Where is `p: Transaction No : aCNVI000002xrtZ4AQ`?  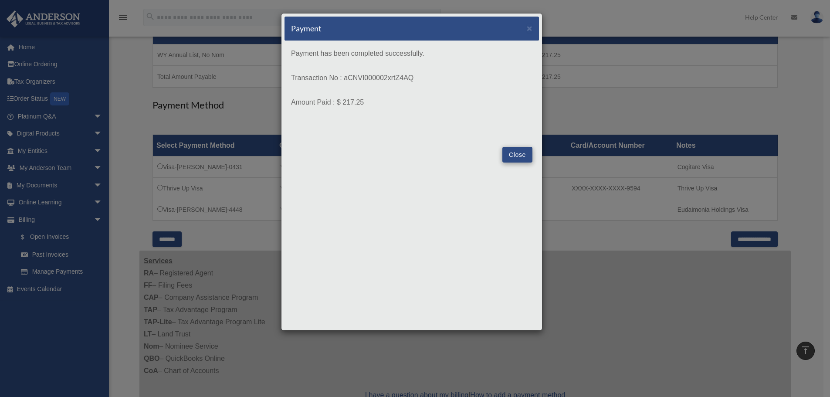 p: Transaction No : aCNVI000002xrtZ4AQ is located at coordinates (412, 78).